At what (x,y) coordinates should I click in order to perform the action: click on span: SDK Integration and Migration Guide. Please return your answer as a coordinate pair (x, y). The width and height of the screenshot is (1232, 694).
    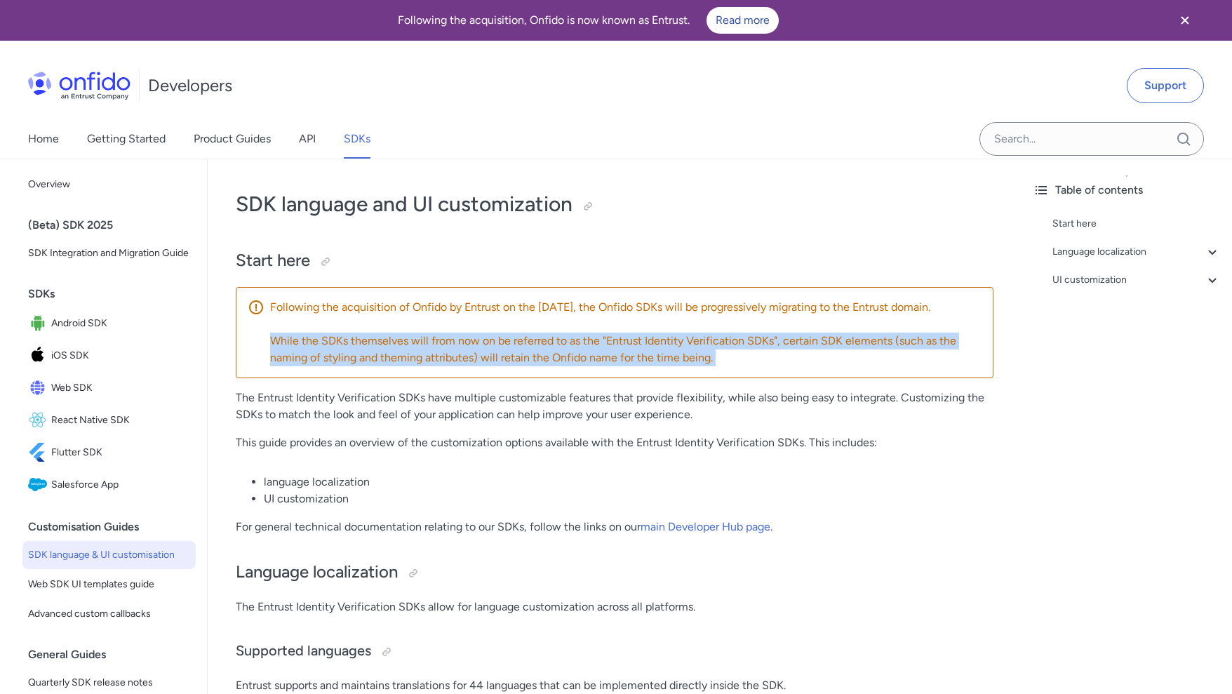
    Looking at the image, I should click on (109, 253).